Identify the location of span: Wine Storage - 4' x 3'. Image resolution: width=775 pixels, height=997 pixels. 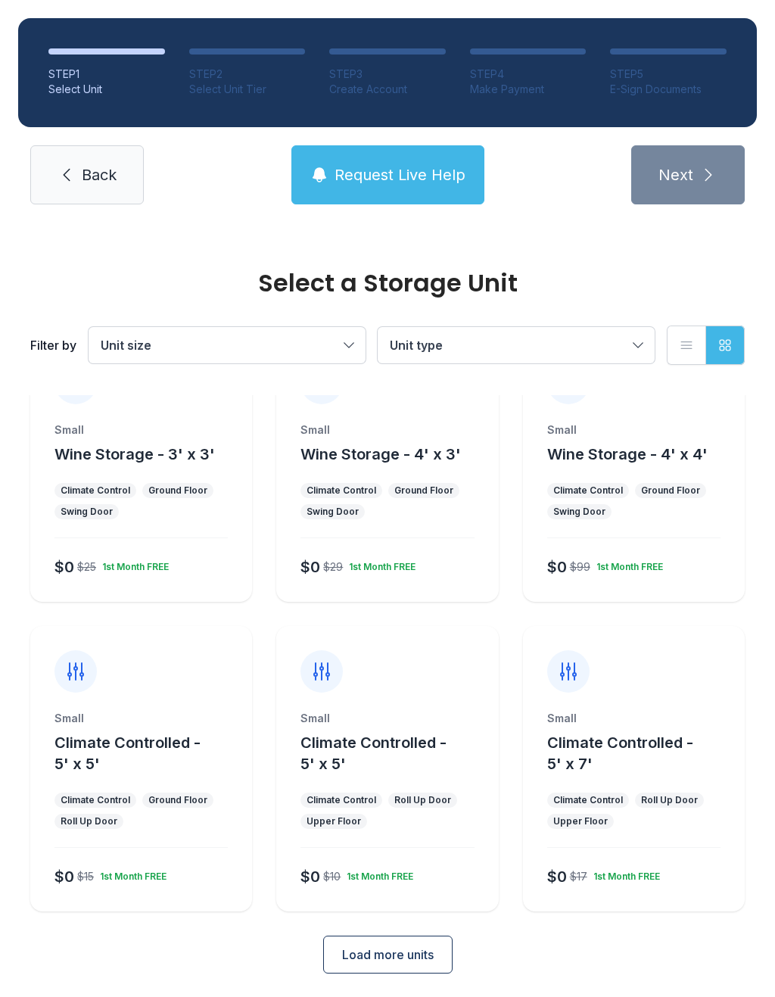
(381, 454).